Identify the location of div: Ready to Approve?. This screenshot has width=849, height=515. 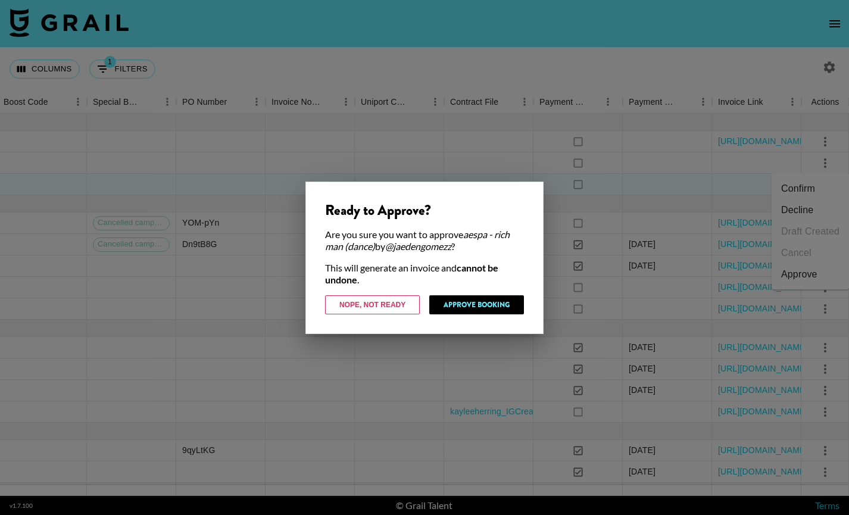
(424, 210).